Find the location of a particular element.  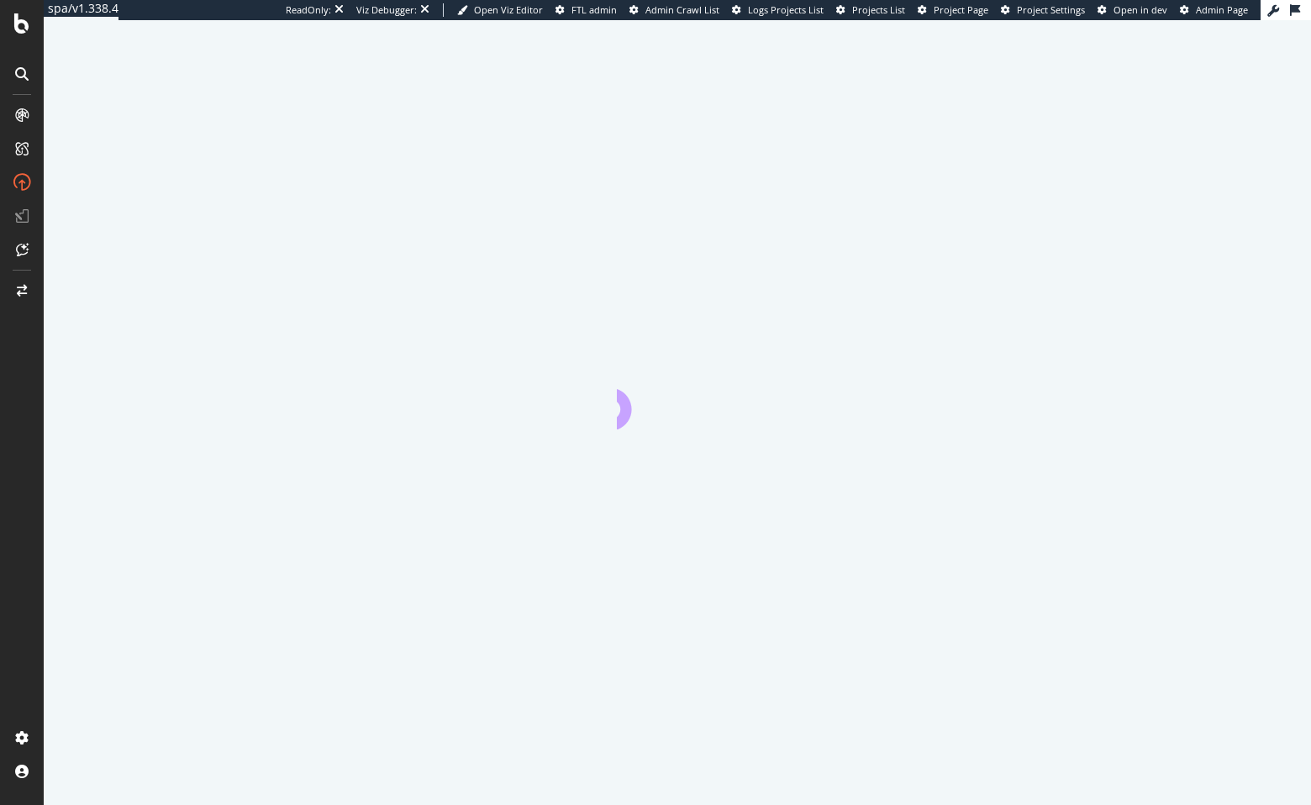

span: Logs Projects List is located at coordinates (786, 9).